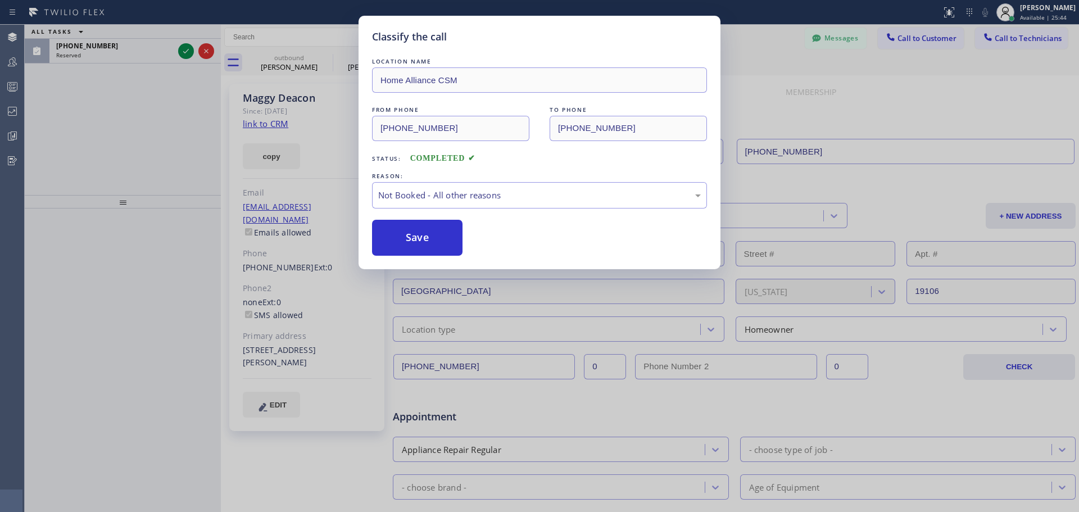 This screenshot has width=1079, height=512. I want to click on input: From phone, so click(451, 128).